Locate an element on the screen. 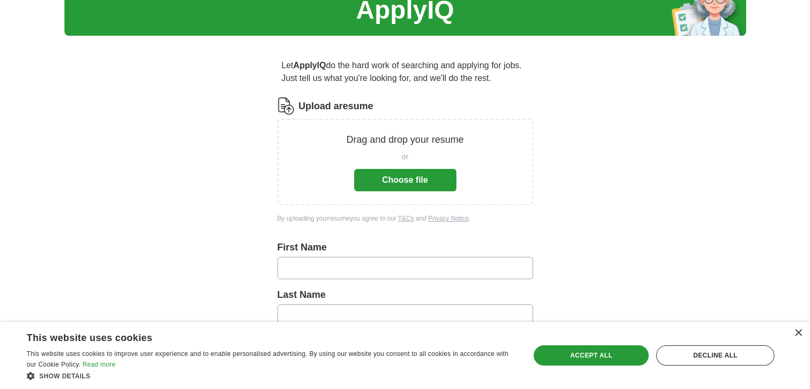 The height and width of the screenshot is (389, 810). span: Show details is located at coordinates (65, 376).